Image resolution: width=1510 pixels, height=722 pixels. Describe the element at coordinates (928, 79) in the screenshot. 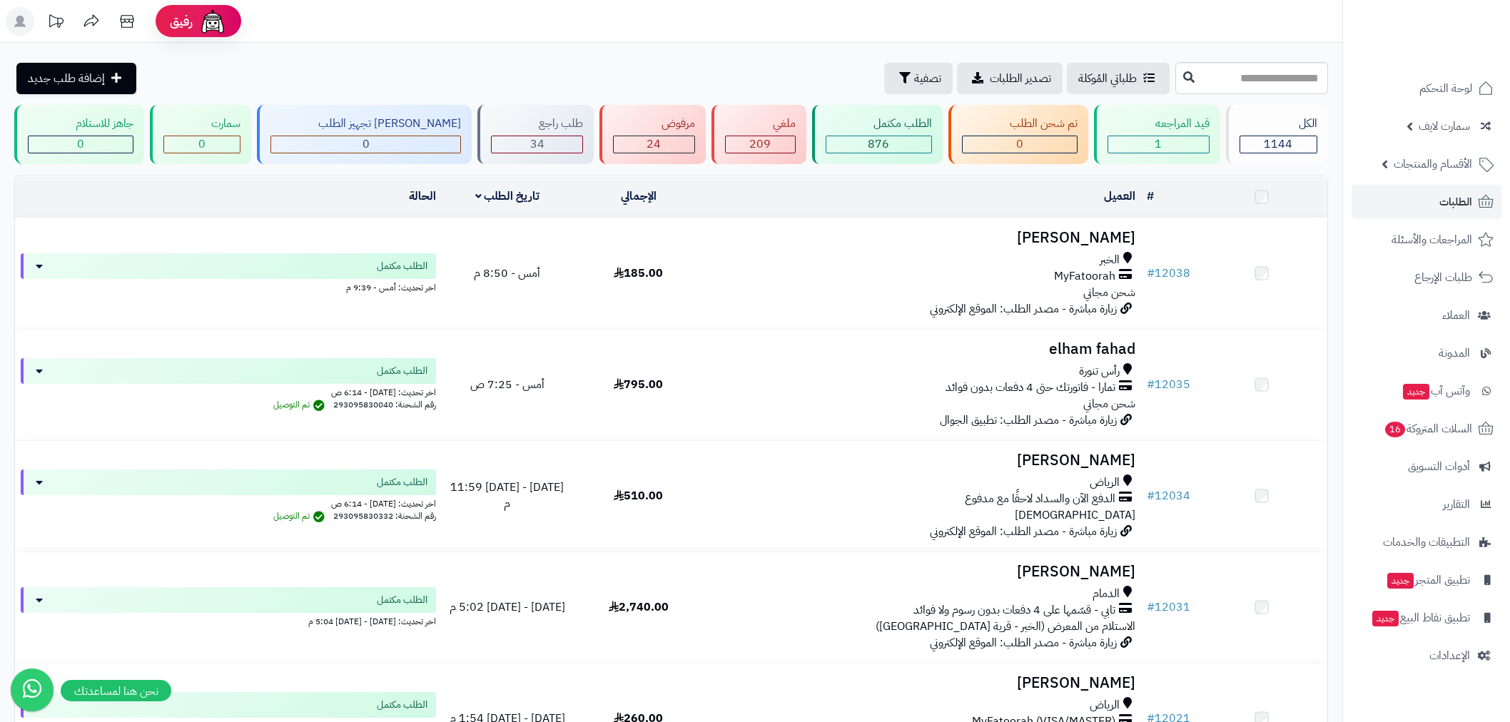

I see `span: تصفية` at that location.